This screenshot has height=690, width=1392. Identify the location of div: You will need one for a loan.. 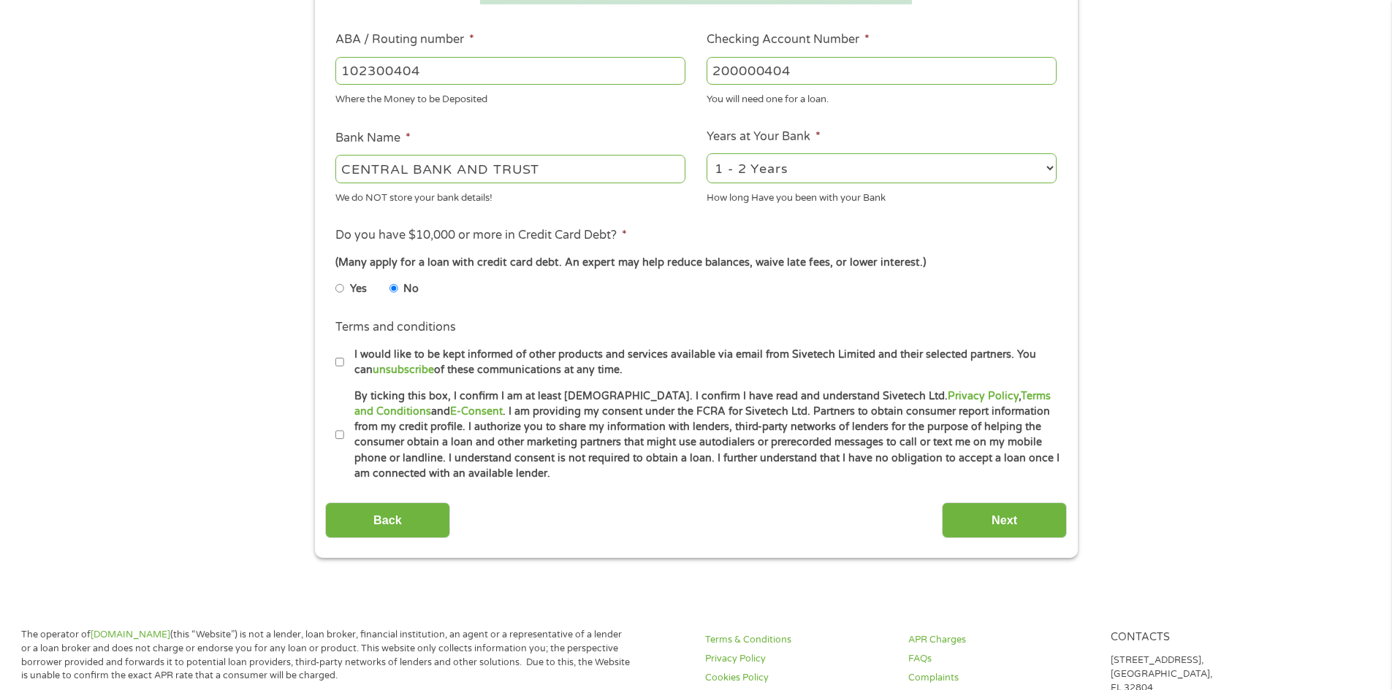
(881, 97).